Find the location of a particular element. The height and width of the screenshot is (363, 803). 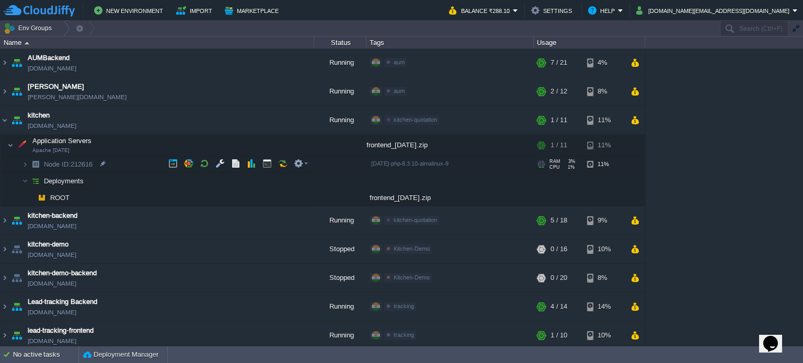

span: 3% is located at coordinates (570, 161).